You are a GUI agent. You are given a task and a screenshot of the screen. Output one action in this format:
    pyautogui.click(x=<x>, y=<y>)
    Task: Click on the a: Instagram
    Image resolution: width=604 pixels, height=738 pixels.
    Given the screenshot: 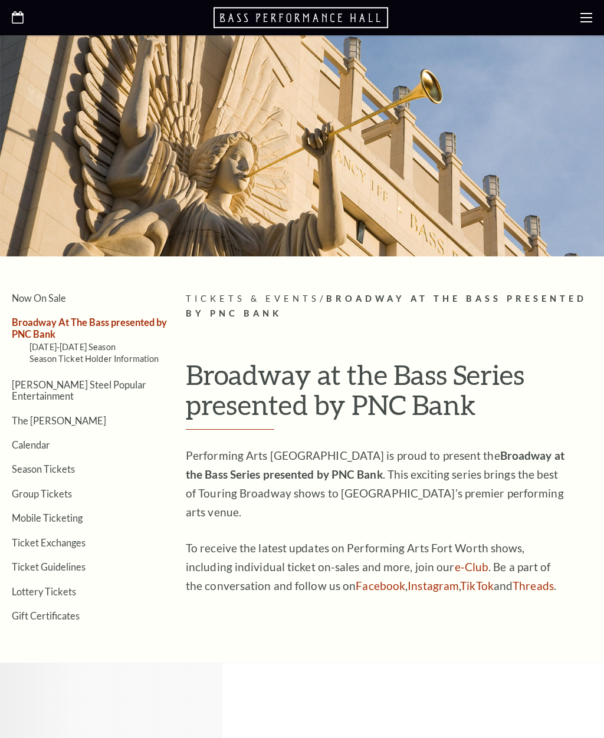 What is the action you would take?
    pyautogui.click(x=433, y=586)
    